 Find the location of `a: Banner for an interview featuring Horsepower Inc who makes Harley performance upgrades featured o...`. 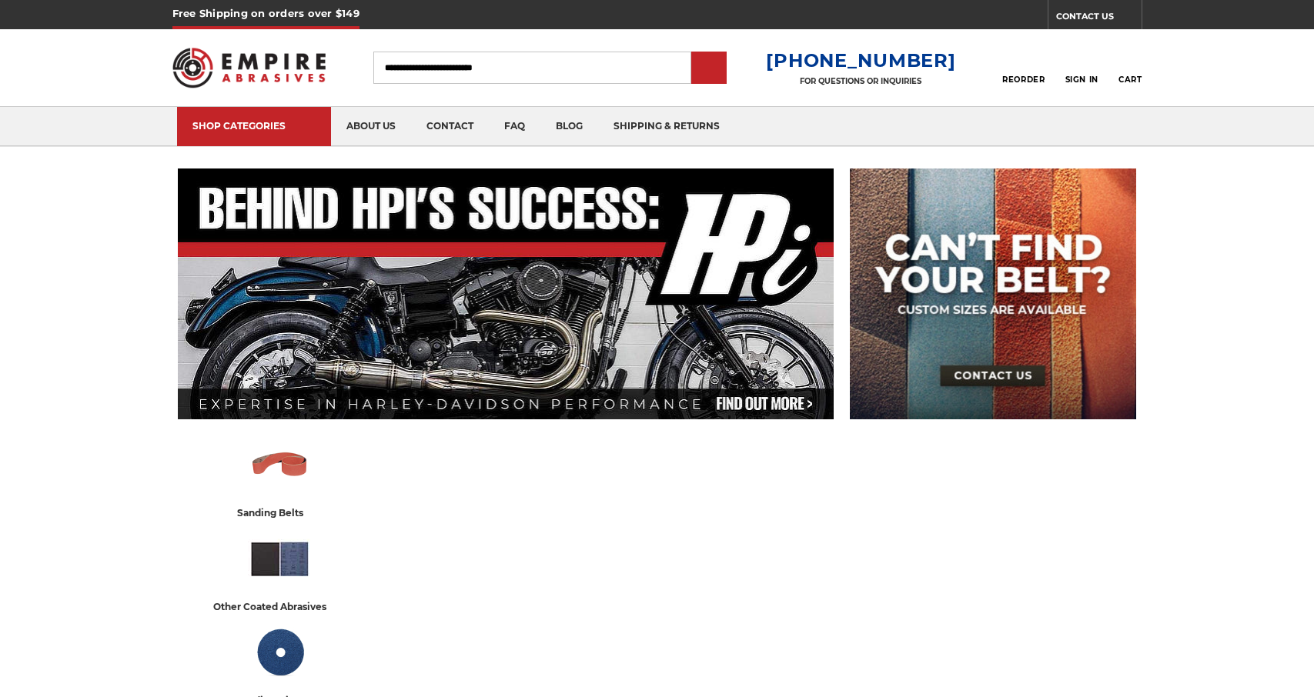

a: Banner for an interview featuring Horsepower Inc who makes Harley performance upgrades featured o... is located at coordinates (506, 294).